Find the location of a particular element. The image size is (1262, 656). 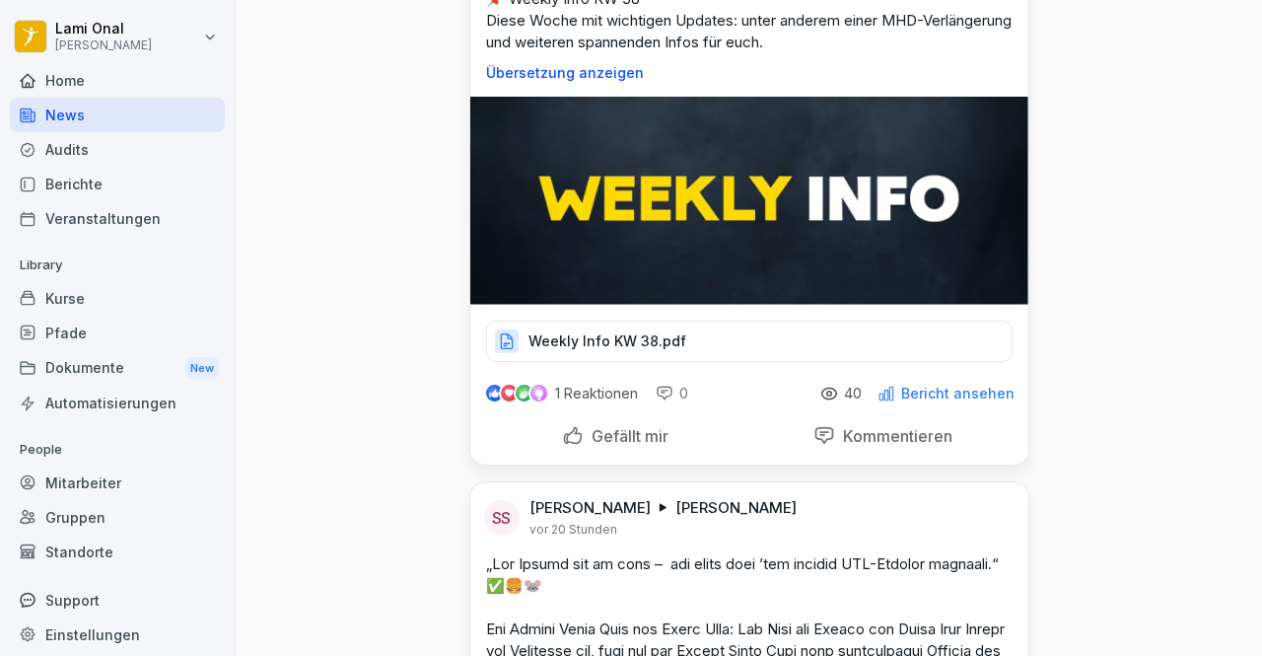

div: Einstellungen is located at coordinates (117, 634).